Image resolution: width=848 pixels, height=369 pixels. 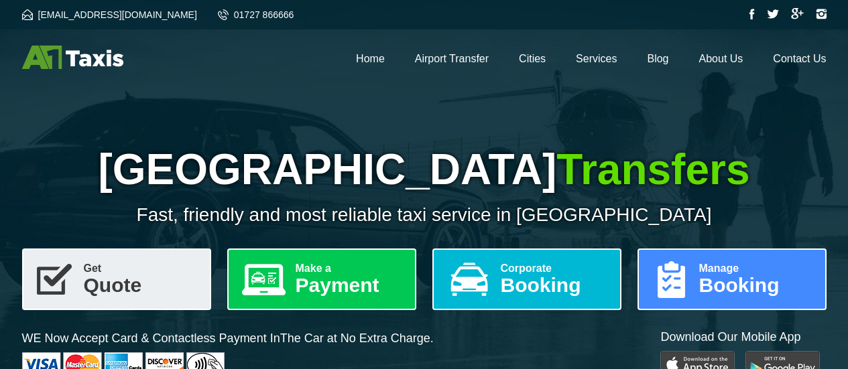 I want to click on img: A1 Taxis St Albans LTD, so click(x=72, y=57).